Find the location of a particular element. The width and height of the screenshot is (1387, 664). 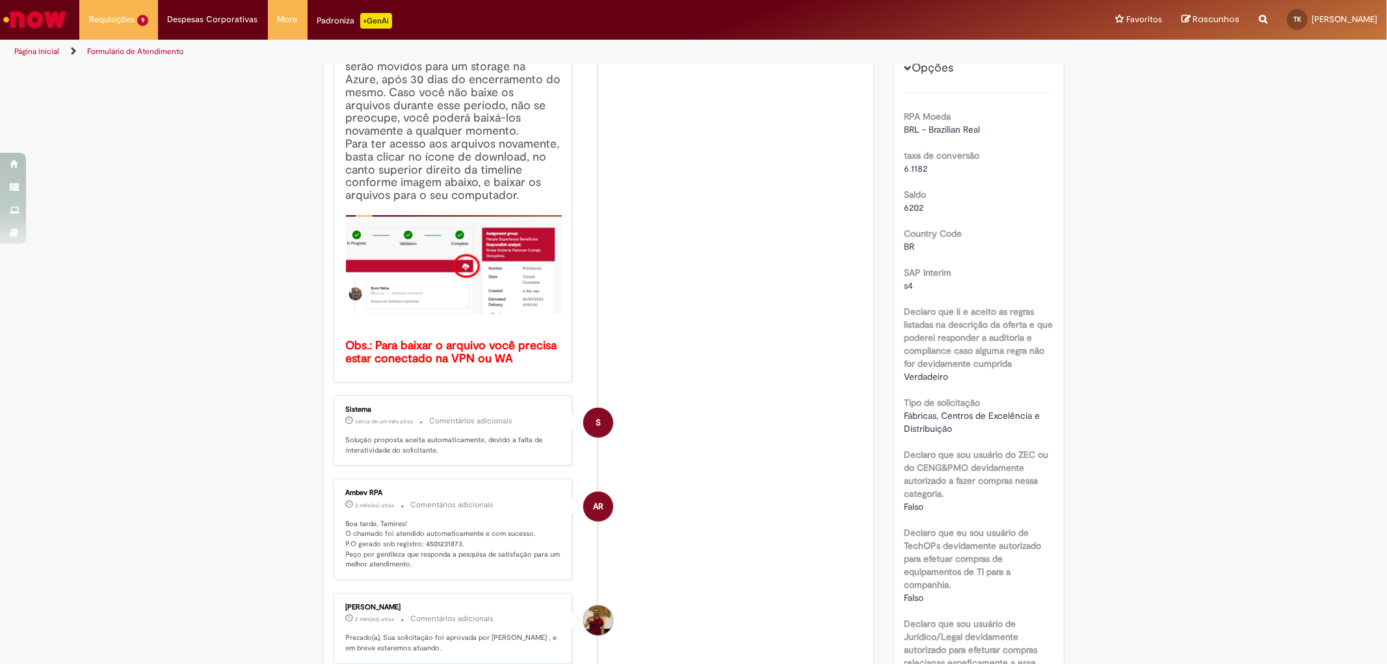

span: 6.1182 is located at coordinates (915, 168).